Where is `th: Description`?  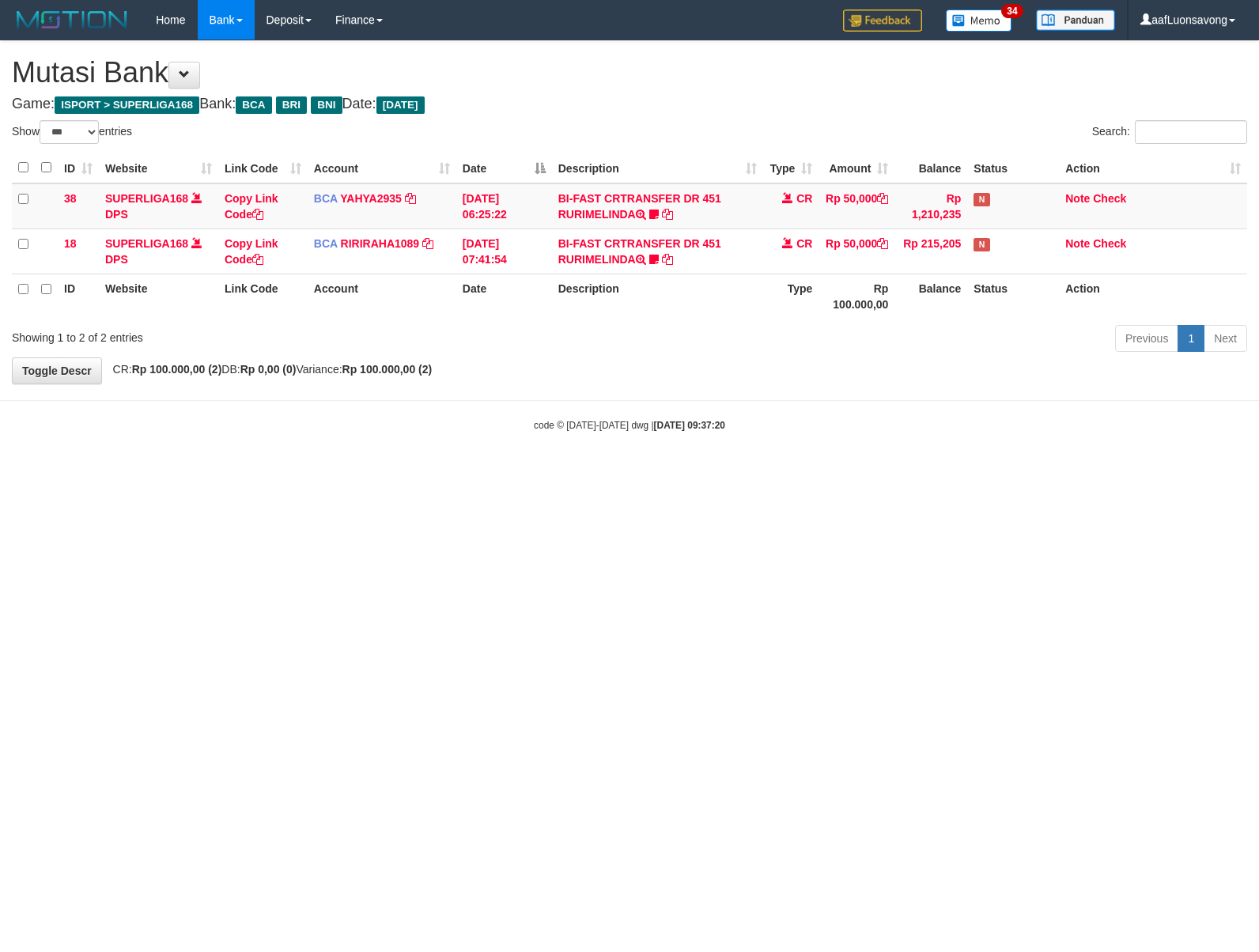
th: Description is located at coordinates (658, 296).